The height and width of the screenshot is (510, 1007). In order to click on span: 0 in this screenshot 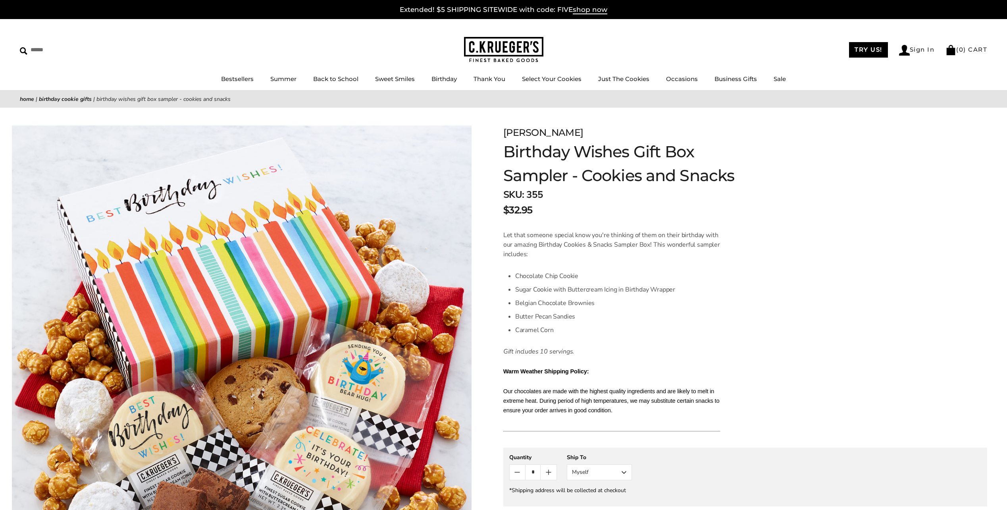, I will do `click(962, 49)`.